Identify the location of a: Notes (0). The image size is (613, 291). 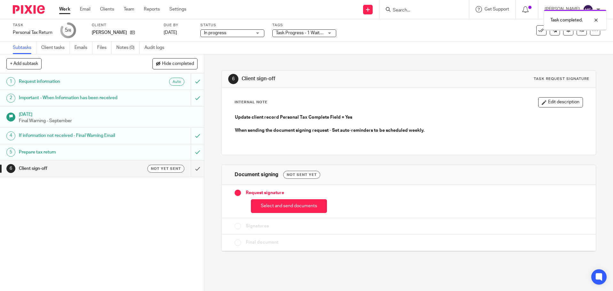
(128, 48).